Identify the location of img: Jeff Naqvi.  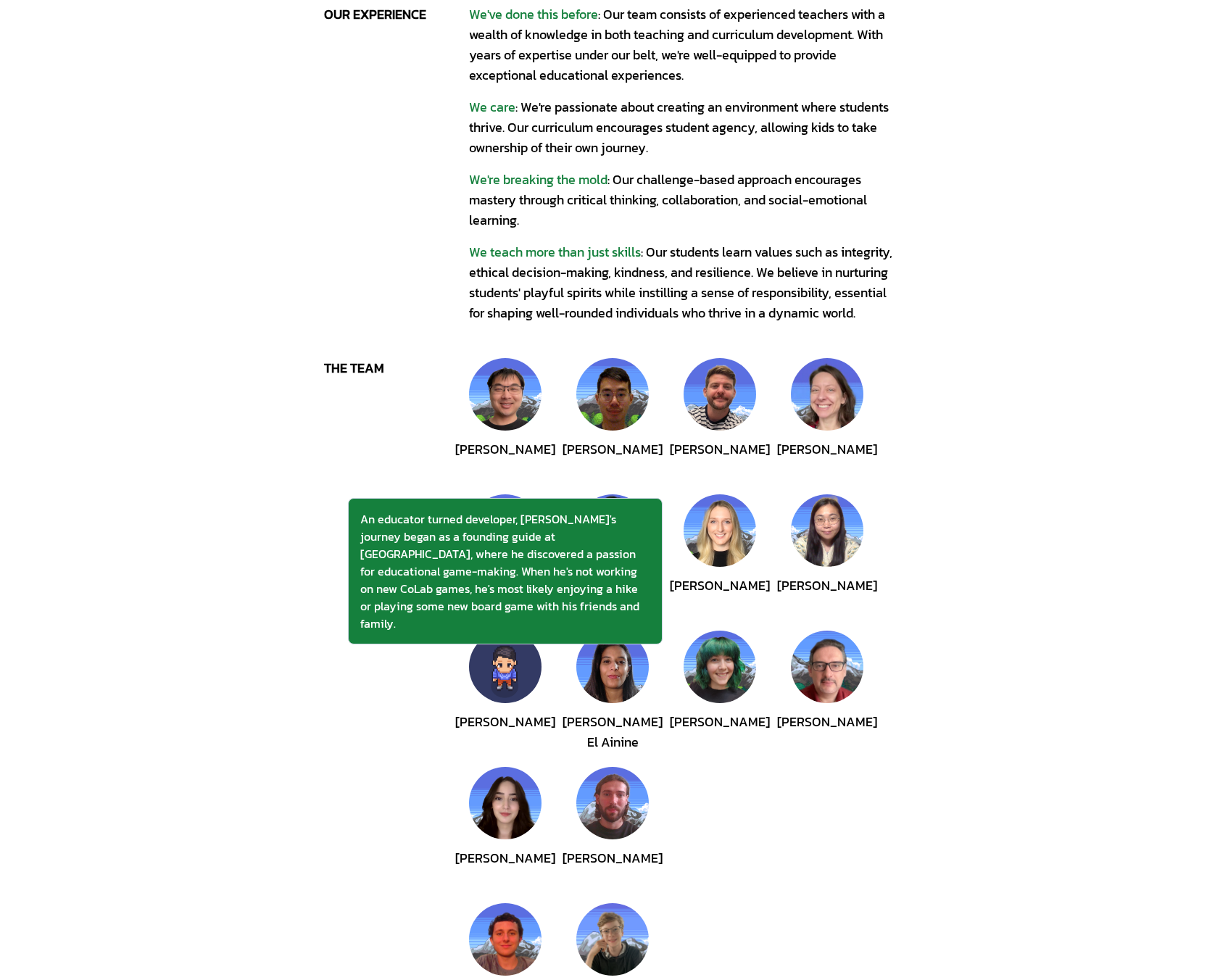
(827, 667).